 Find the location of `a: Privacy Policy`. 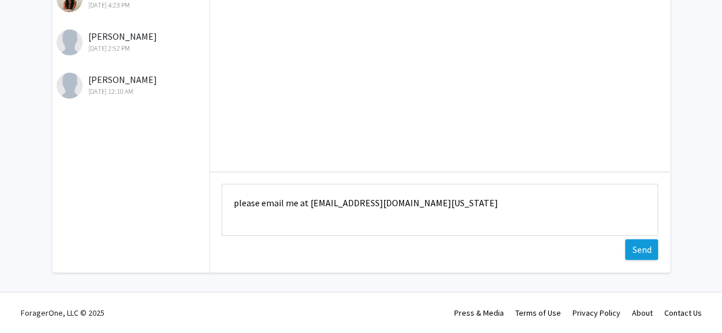

a: Privacy Policy is located at coordinates (596, 313).